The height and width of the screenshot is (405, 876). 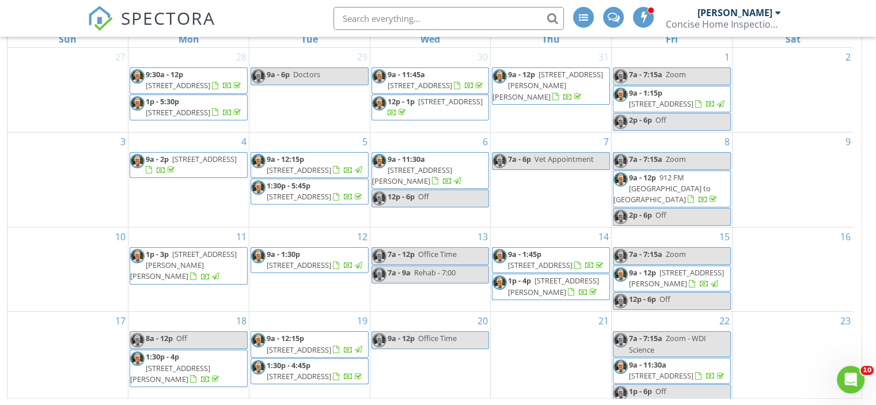 I want to click on span: 9a - 1:30p, so click(x=283, y=254).